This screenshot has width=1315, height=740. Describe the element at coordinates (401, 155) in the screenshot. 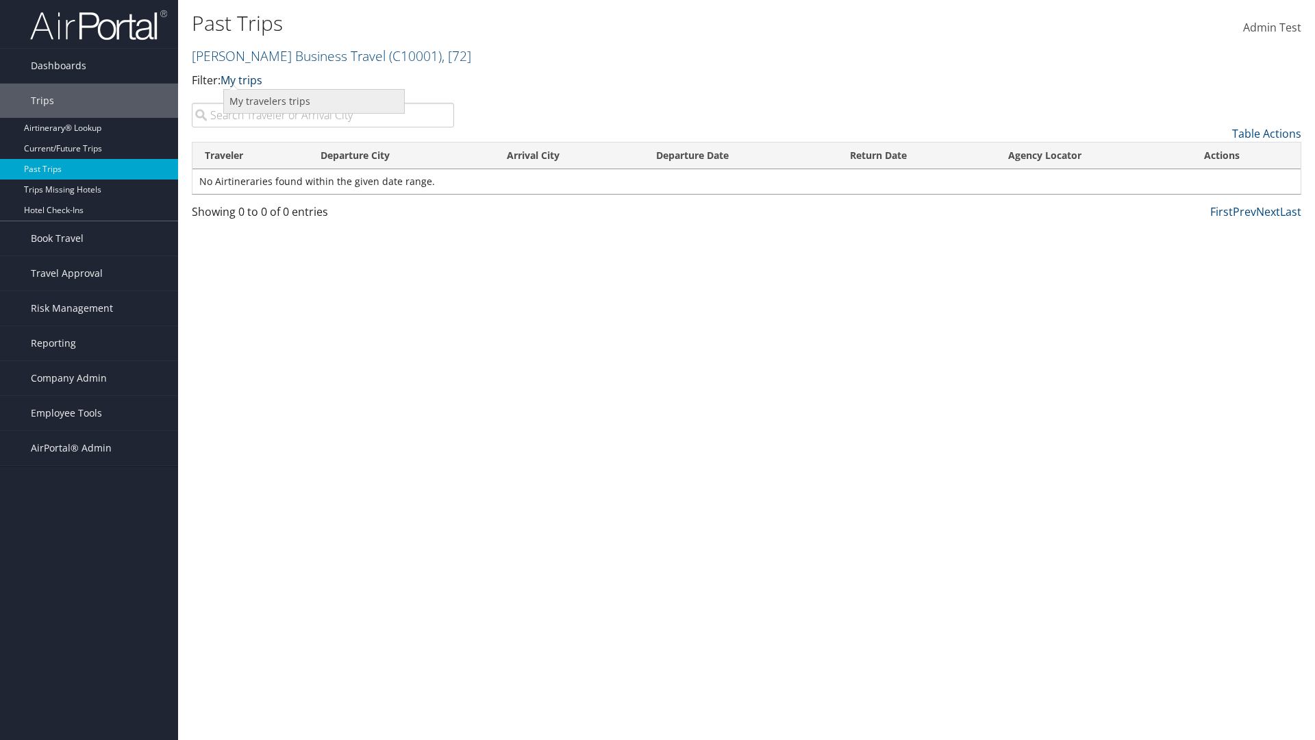

I see `th: Departure City: activate to sort column ascending` at that location.